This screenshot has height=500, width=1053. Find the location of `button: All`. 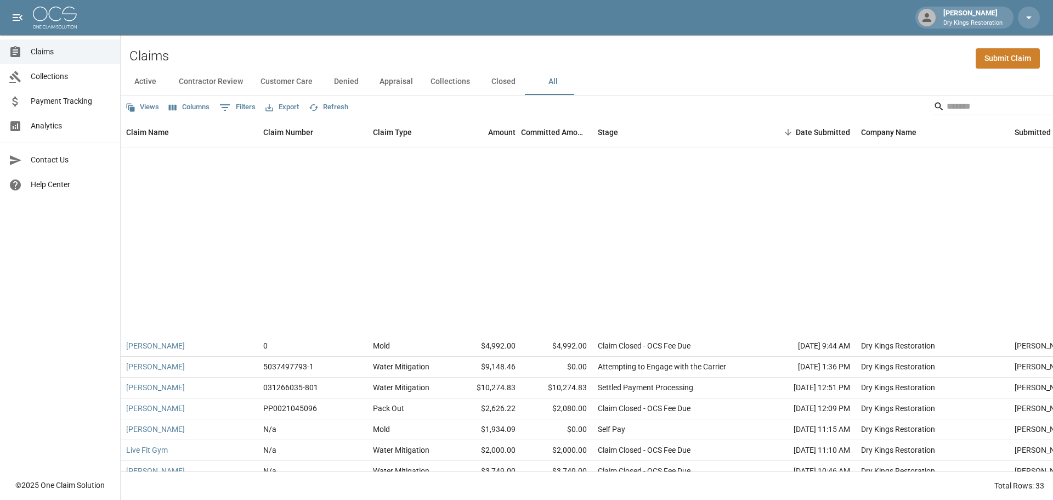

button: All is located at coordinates (553, 82).